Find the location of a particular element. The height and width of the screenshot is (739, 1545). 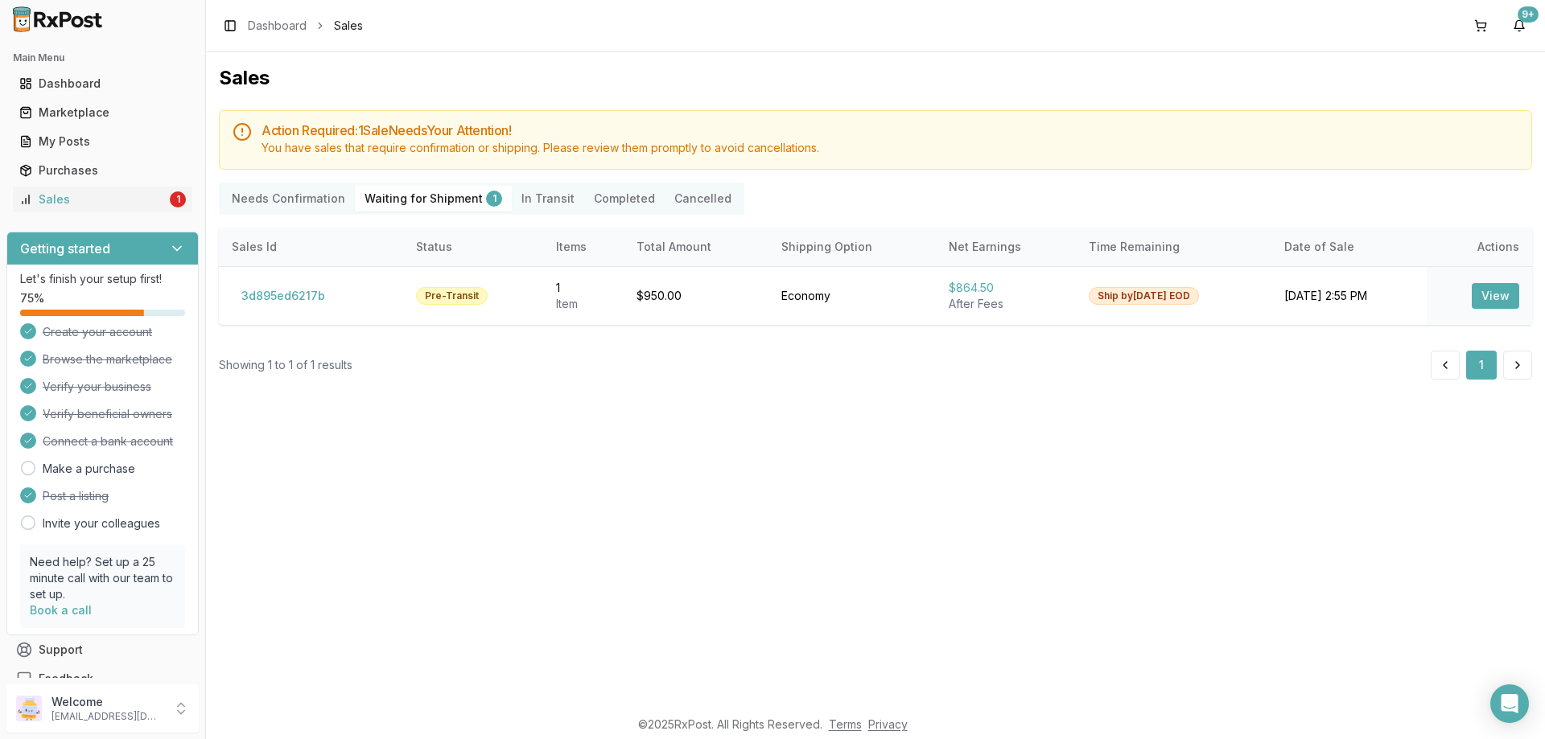

button: 9+ is located at coordinates (1519, 26).